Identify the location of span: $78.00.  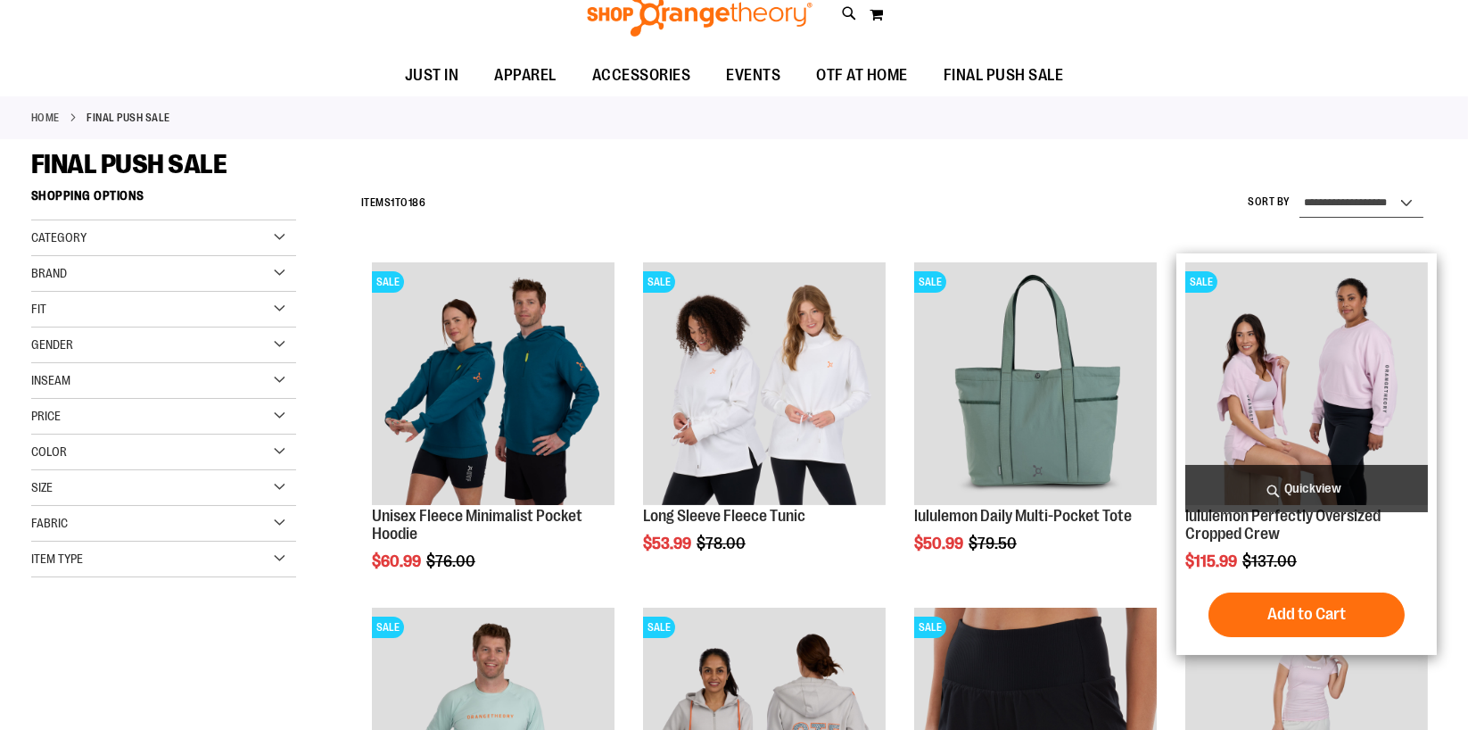
(723, 543).